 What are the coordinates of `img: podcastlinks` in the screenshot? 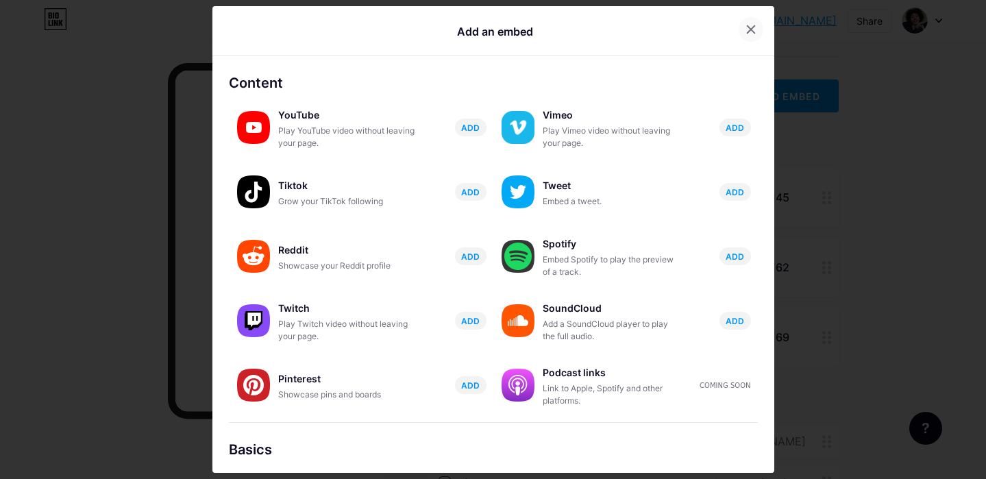 It's located at (518, 385).